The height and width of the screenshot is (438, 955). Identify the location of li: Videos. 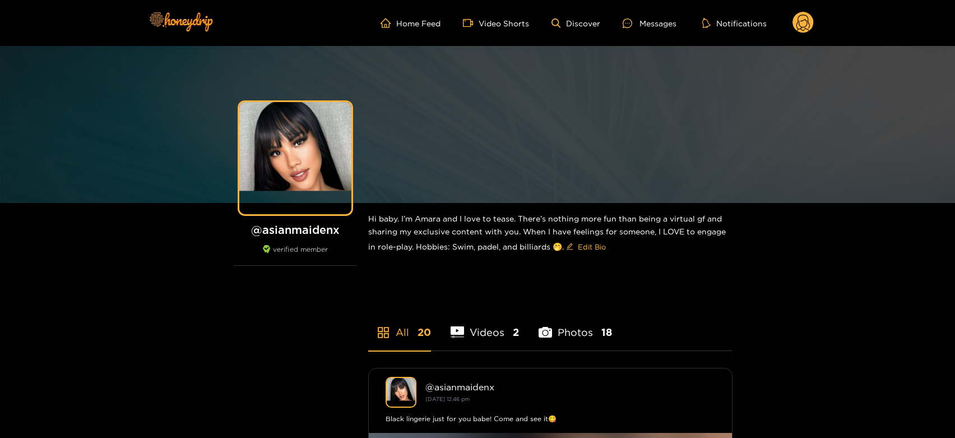
(485, 325).